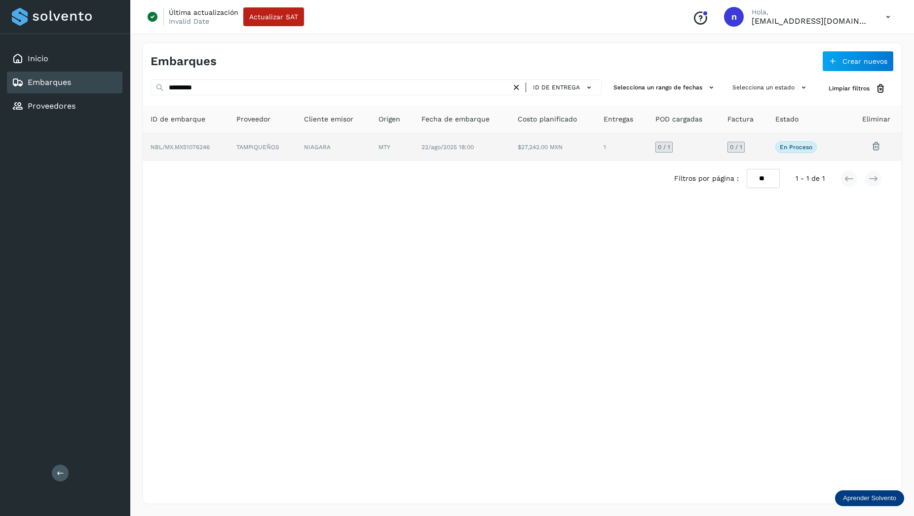 The image size is (914, 516). What do you see at coordinates (857, 61) in the screenshot?
I see `button: Crear nuevos` at bounding box center [857, 61].